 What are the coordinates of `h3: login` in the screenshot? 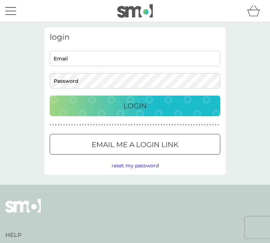 It's located at (135, 37).